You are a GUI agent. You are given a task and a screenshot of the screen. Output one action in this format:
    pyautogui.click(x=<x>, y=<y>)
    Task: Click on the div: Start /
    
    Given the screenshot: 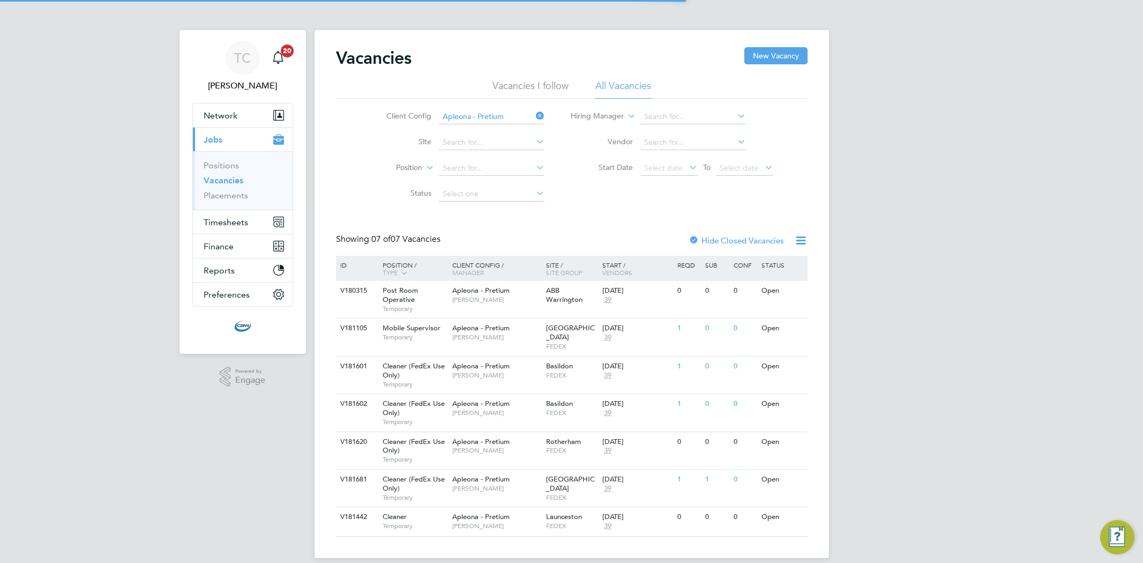 What is the action you would take?
    pyautogui.click(x=637, y=268)
    